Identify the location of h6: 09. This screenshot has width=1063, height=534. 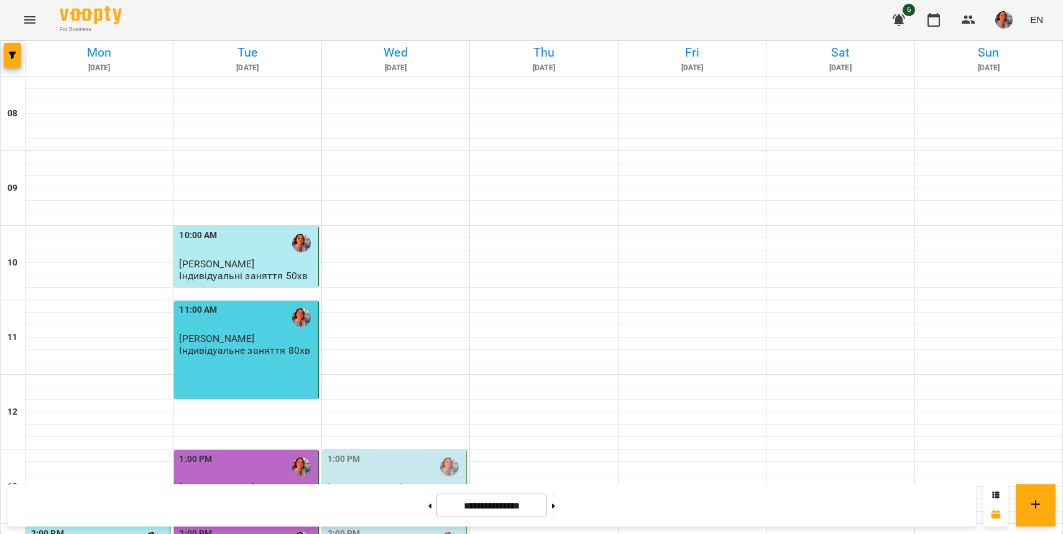
(12, 188).